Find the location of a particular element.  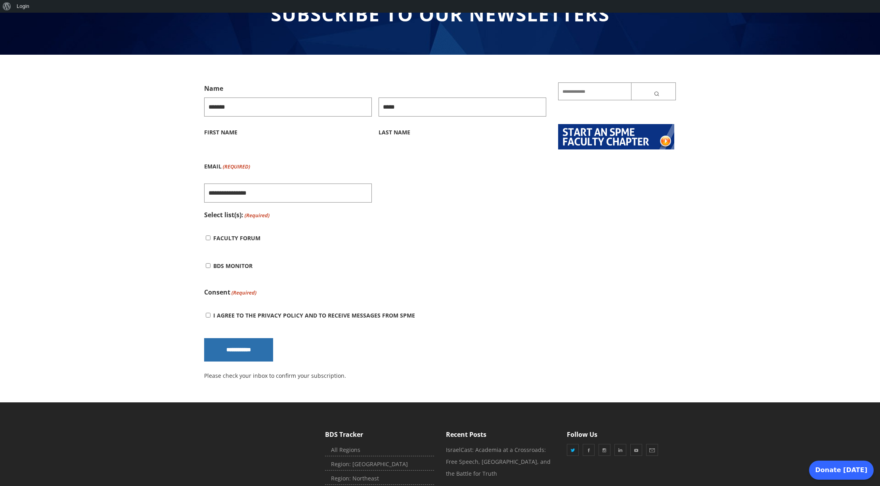

label: Email is located at coordinates (227, 166).